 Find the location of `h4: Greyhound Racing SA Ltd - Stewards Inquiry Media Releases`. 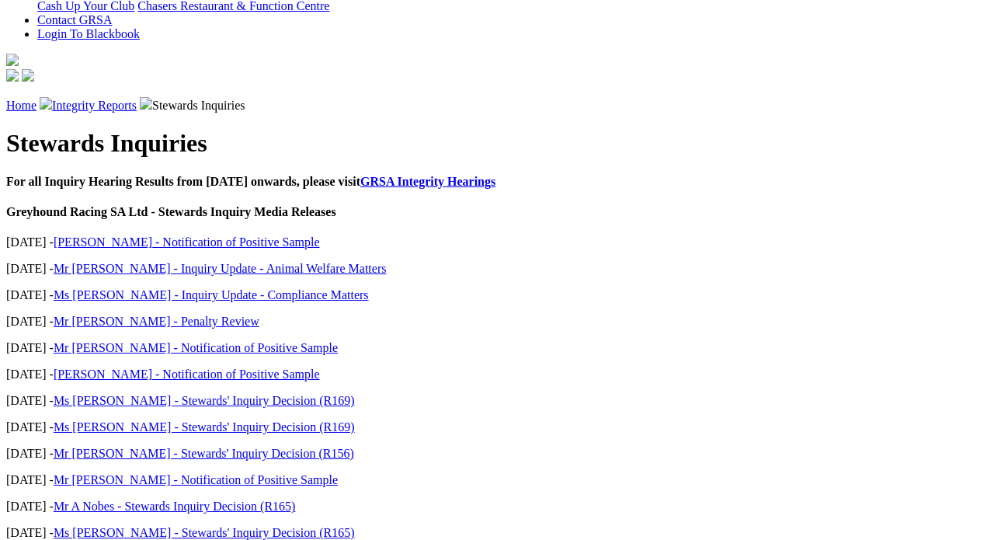

h4: Greyhound Racing SA Ltd - Stewards Inquiry Media Releases is located at coordinates (493, 212).